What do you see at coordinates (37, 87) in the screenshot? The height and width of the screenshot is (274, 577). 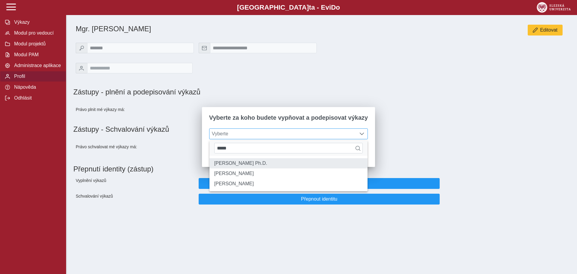 I see `span: Nápověda` at bounding box center [37, 87].